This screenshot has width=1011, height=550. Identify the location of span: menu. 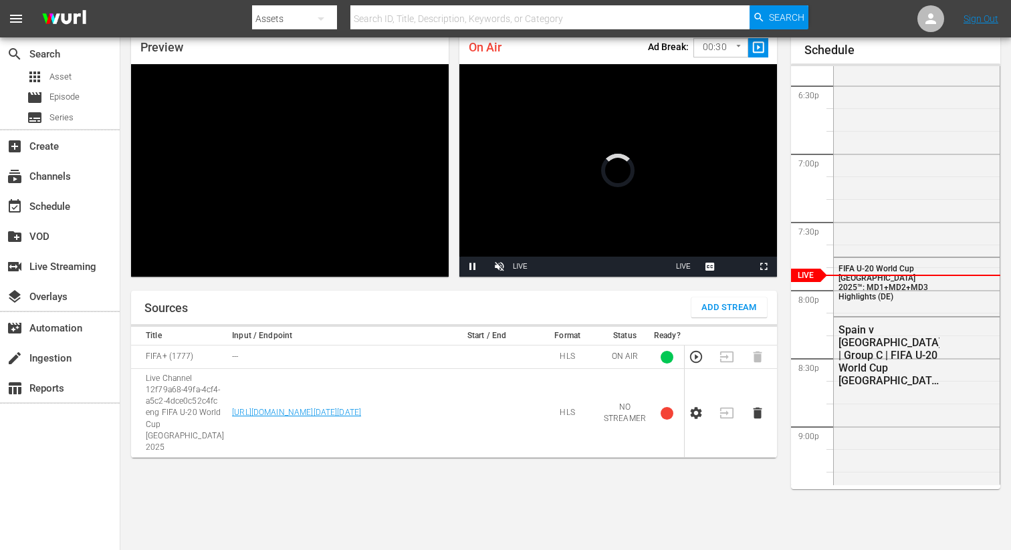
(16, 19).